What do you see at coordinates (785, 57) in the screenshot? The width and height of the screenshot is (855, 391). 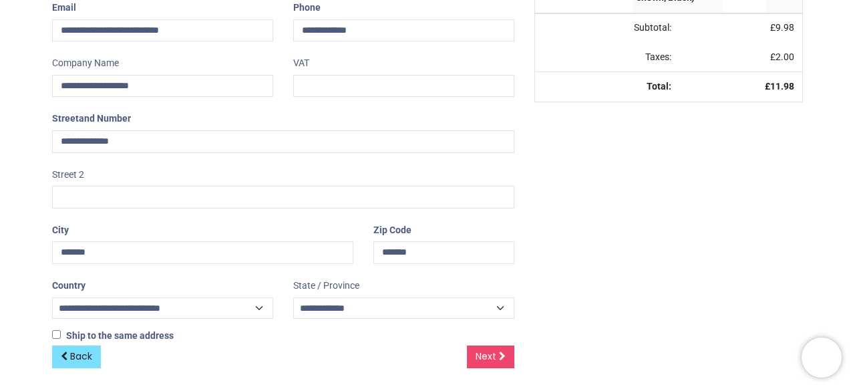 I see `span: 2.00` at bounding box center [785, 57].